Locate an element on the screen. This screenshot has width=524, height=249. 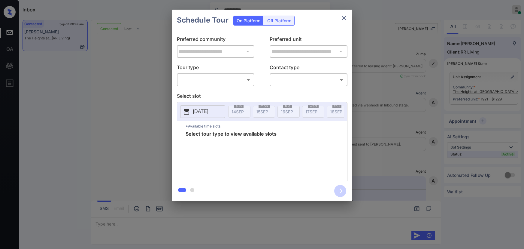
p: Tour type is located at coordinates (216, 68).